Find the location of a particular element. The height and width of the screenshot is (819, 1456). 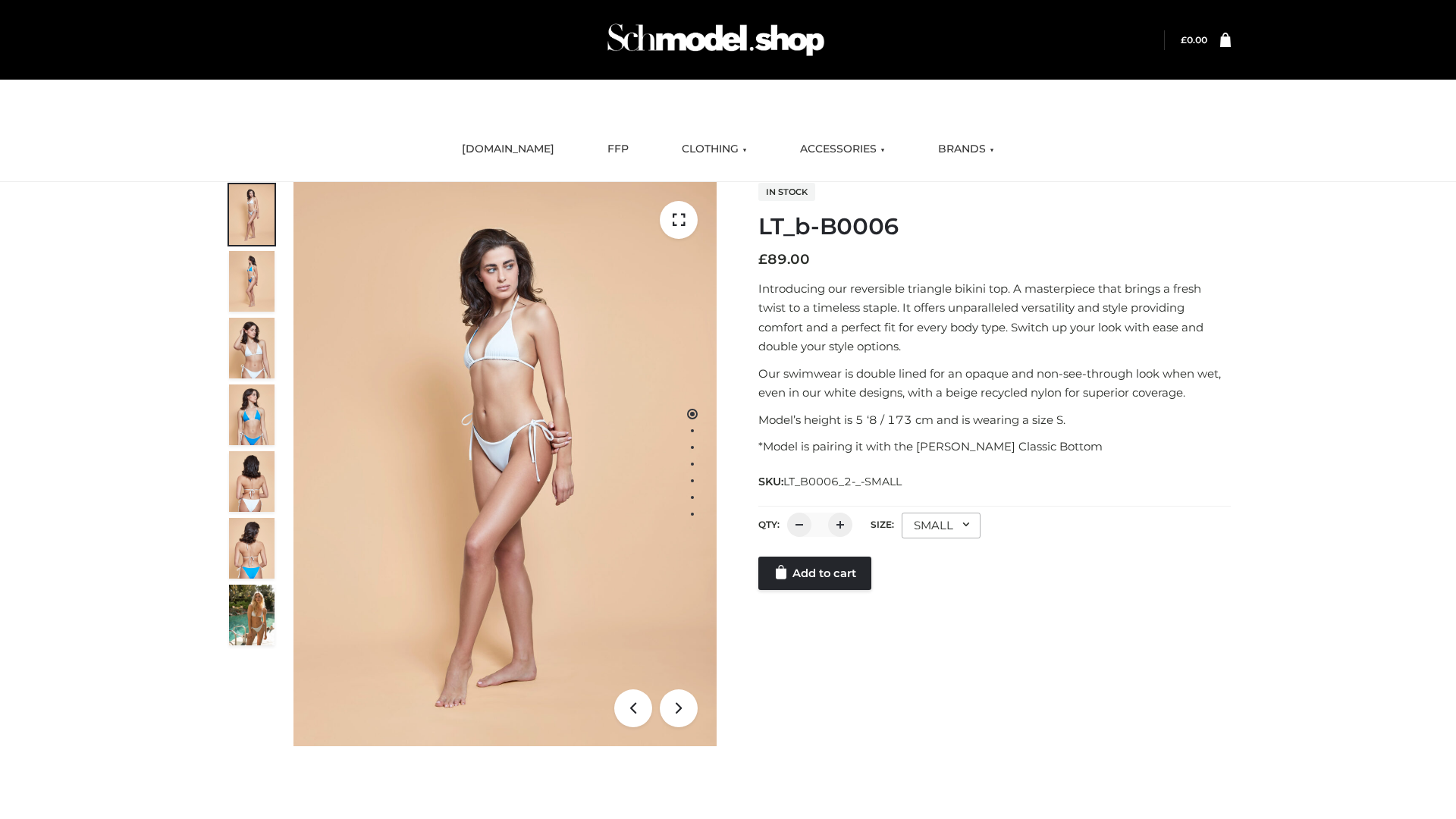

img: ArielClassicBikiniTop_CloudNine_AzureSky_OW114ECO_1-scaled.jpg is located at coordinates (252, 214).